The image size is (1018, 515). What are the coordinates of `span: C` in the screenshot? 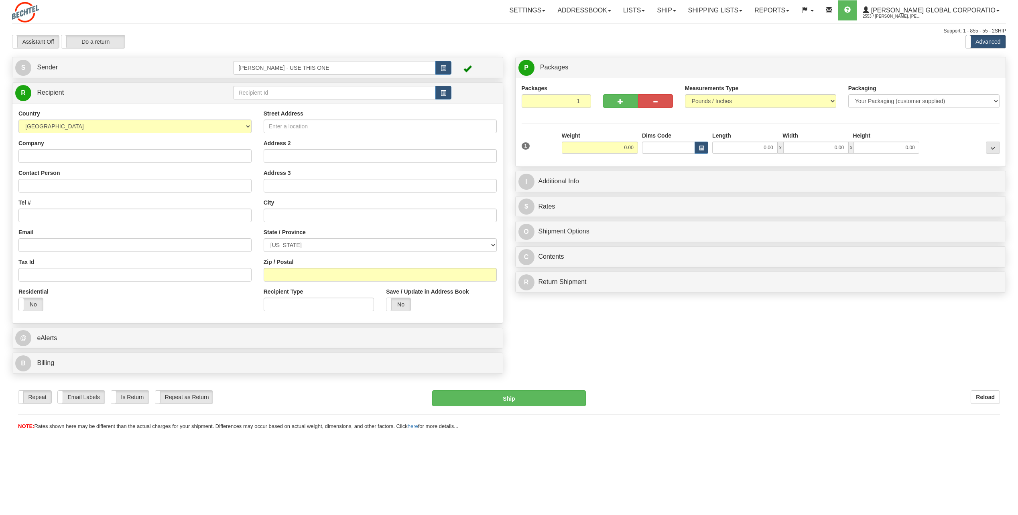 It's located at (526, 257).